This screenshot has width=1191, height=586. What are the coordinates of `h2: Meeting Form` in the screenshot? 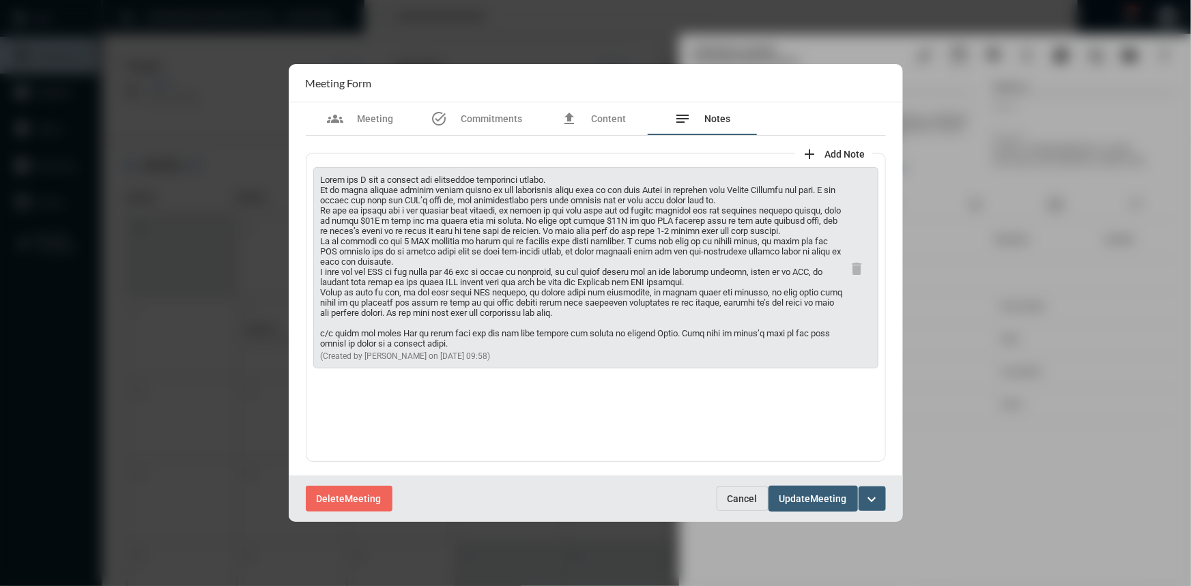 It's located at (339, 83).